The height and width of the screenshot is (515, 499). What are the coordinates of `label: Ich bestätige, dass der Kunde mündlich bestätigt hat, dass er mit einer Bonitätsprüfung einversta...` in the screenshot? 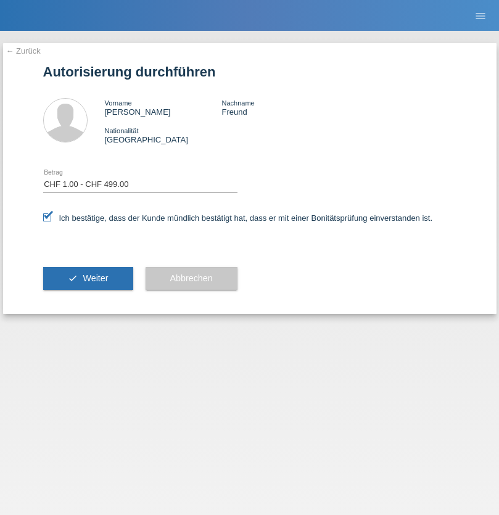 It's located at (238, 218).